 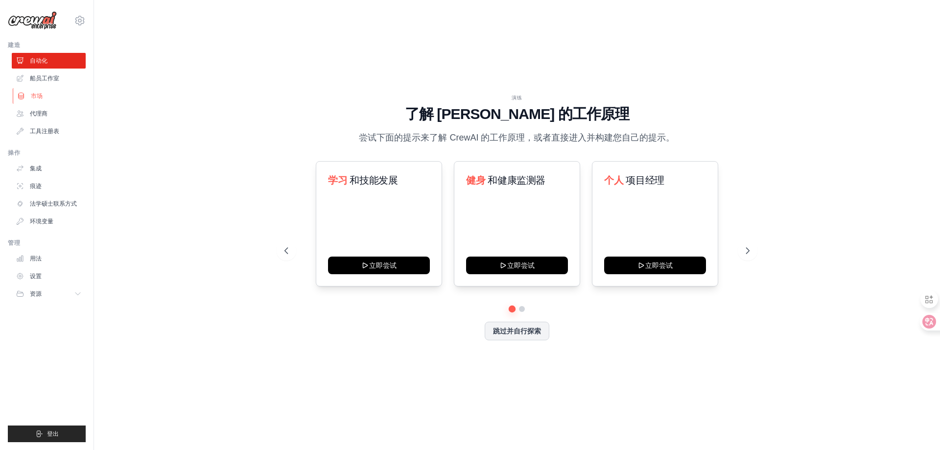 I want to click on font: 设置, so click(x=36, y=276).